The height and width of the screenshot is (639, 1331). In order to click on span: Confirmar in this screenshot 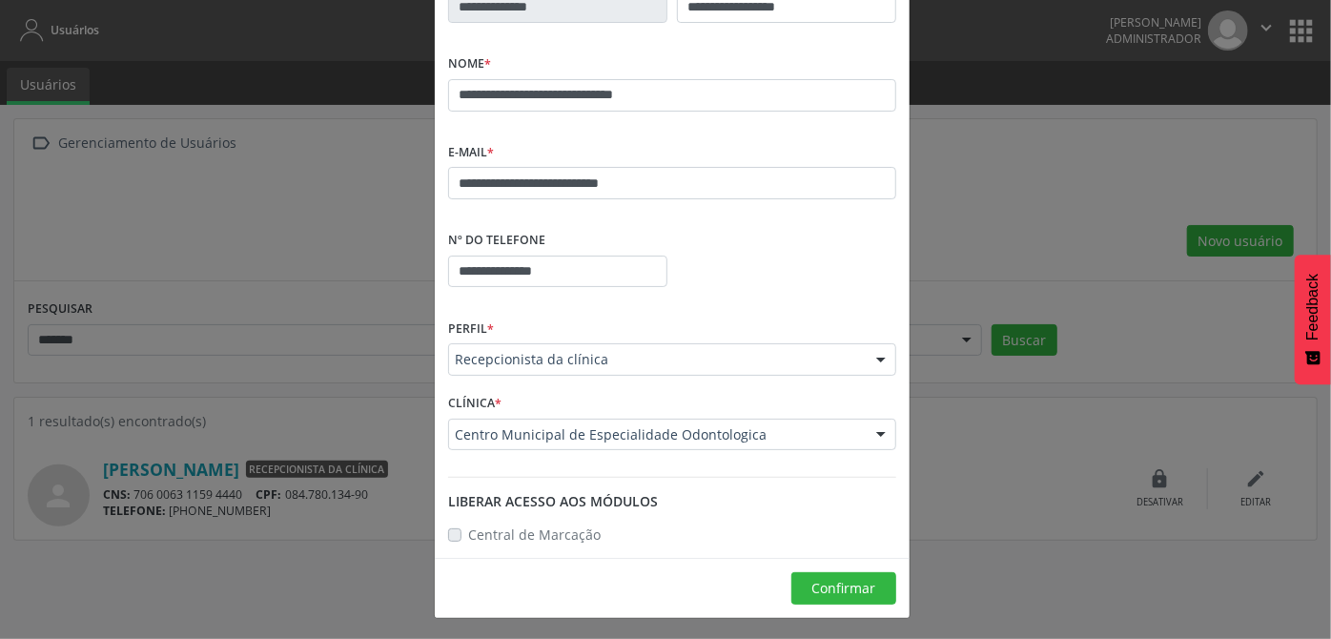, I will do `click(844, 587)`.